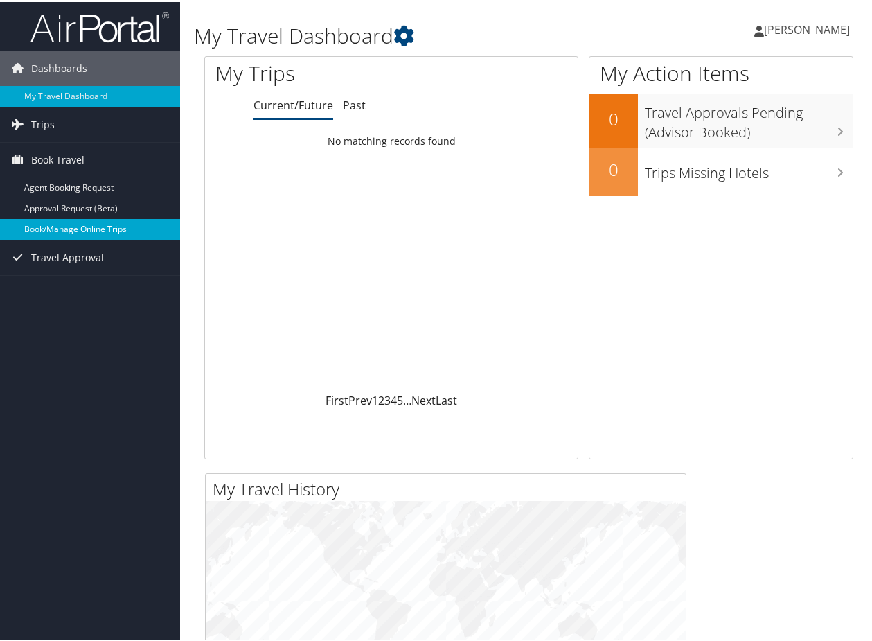  I want to click on a: 4, so click(393, 398).